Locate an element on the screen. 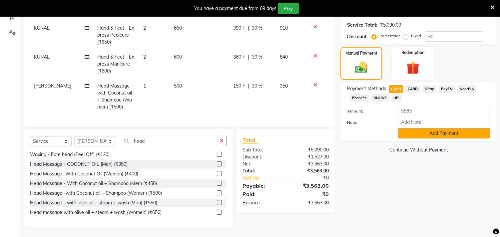  div: Net: is located at coordinates (262, 164).